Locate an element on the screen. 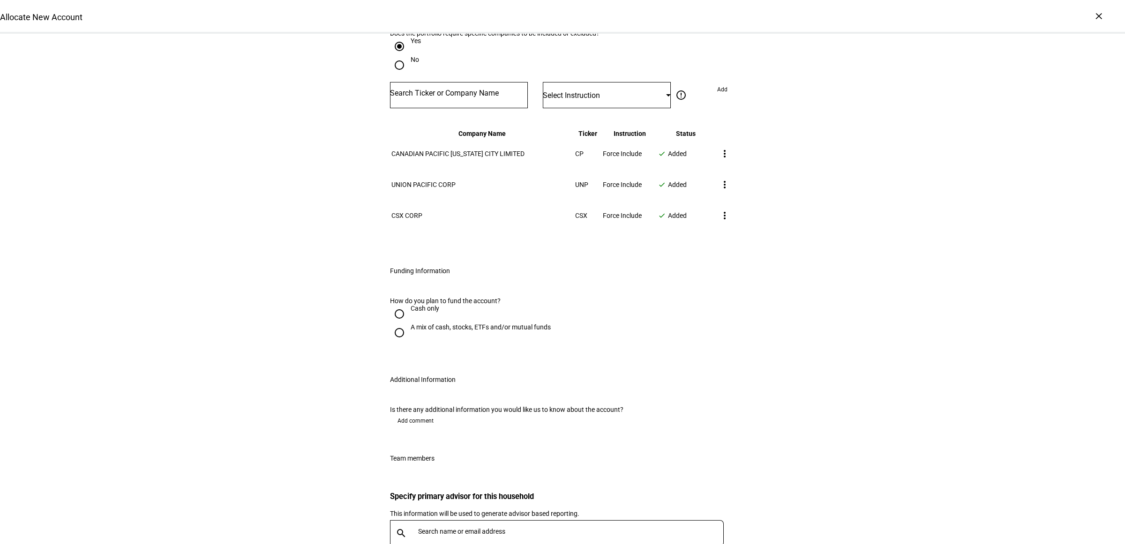 This screenshot has width=1125, height=544. div: Funding Information is located at coordinates (420, 271).